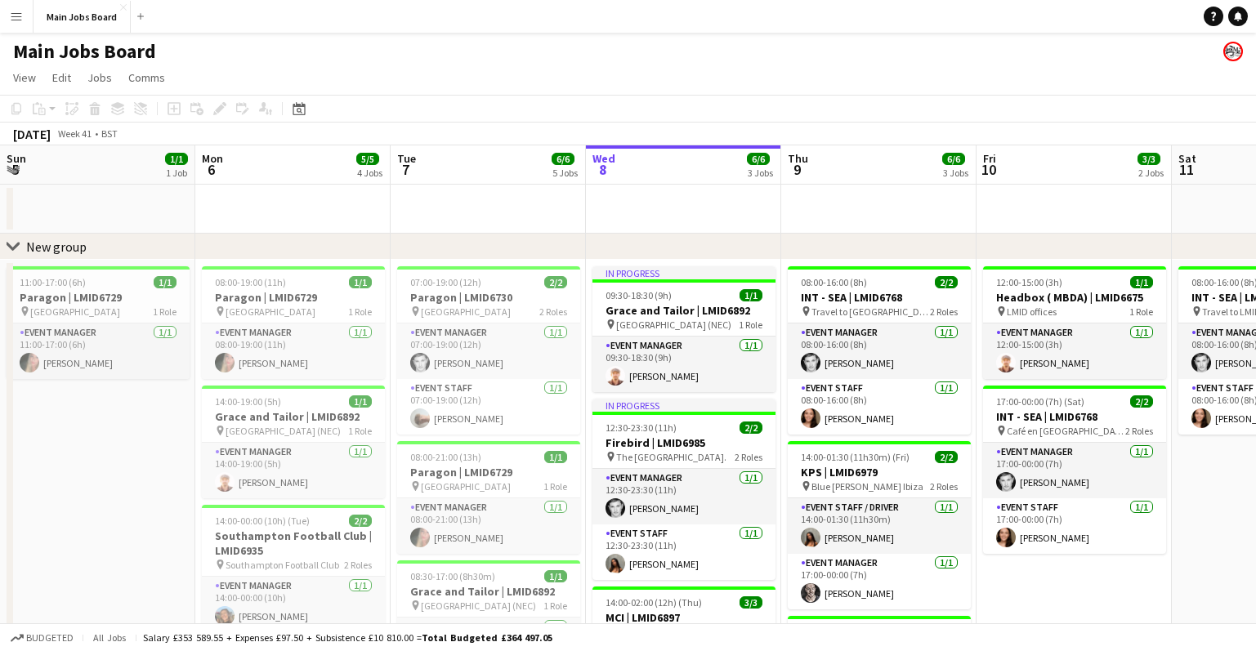 The height and width of the screenshot is (651, 1256). Describe the element at coordinates (602, 169) in the screenshot. I see `span: 8` at that location.